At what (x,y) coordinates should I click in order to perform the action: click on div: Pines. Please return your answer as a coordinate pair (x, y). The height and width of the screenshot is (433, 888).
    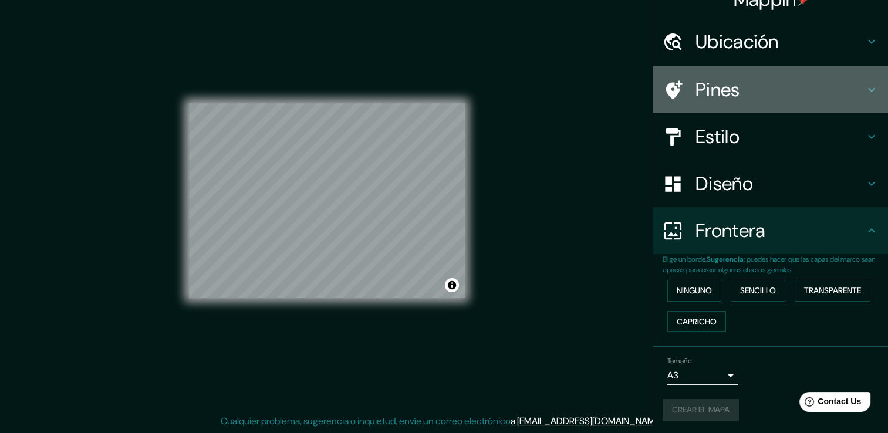
    Looking at the image, I should click on (770, 90).